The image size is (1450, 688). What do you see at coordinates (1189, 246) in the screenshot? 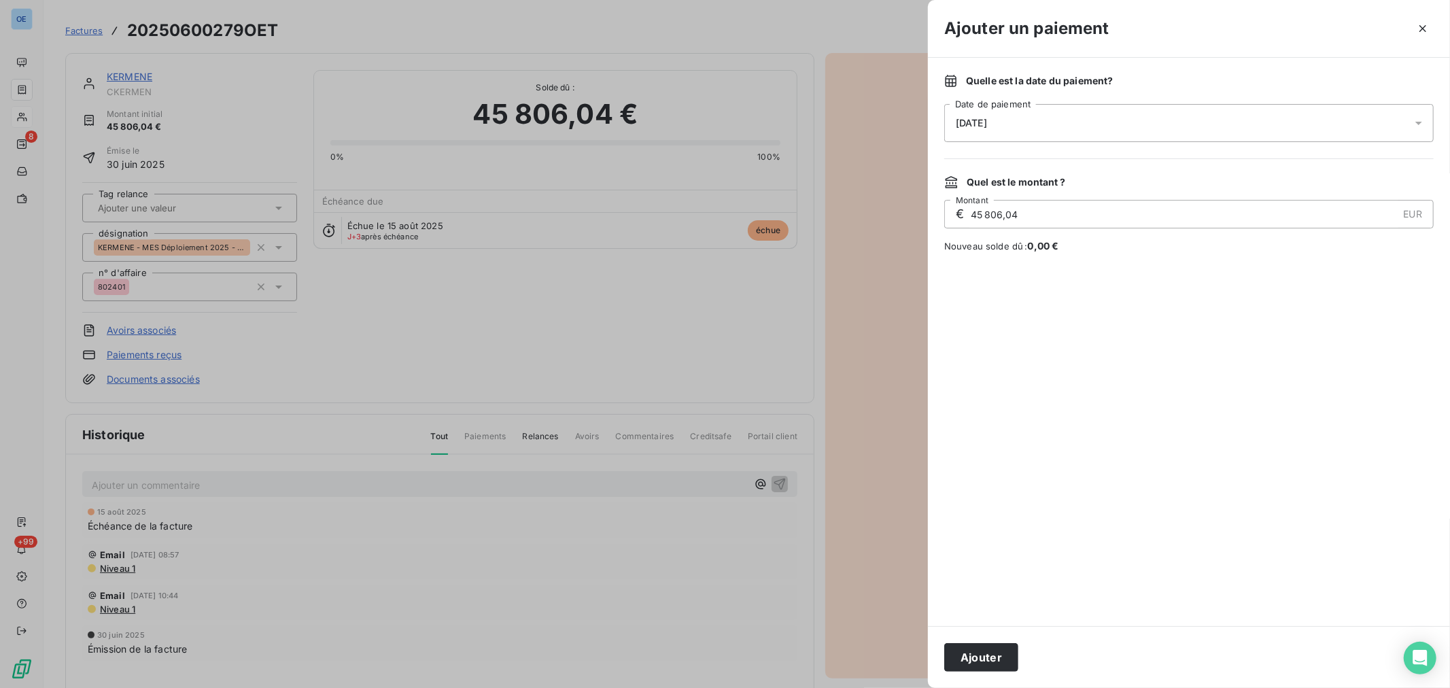
I see `span: Nouveau solde dû :` at bounding box center [1189, 246].